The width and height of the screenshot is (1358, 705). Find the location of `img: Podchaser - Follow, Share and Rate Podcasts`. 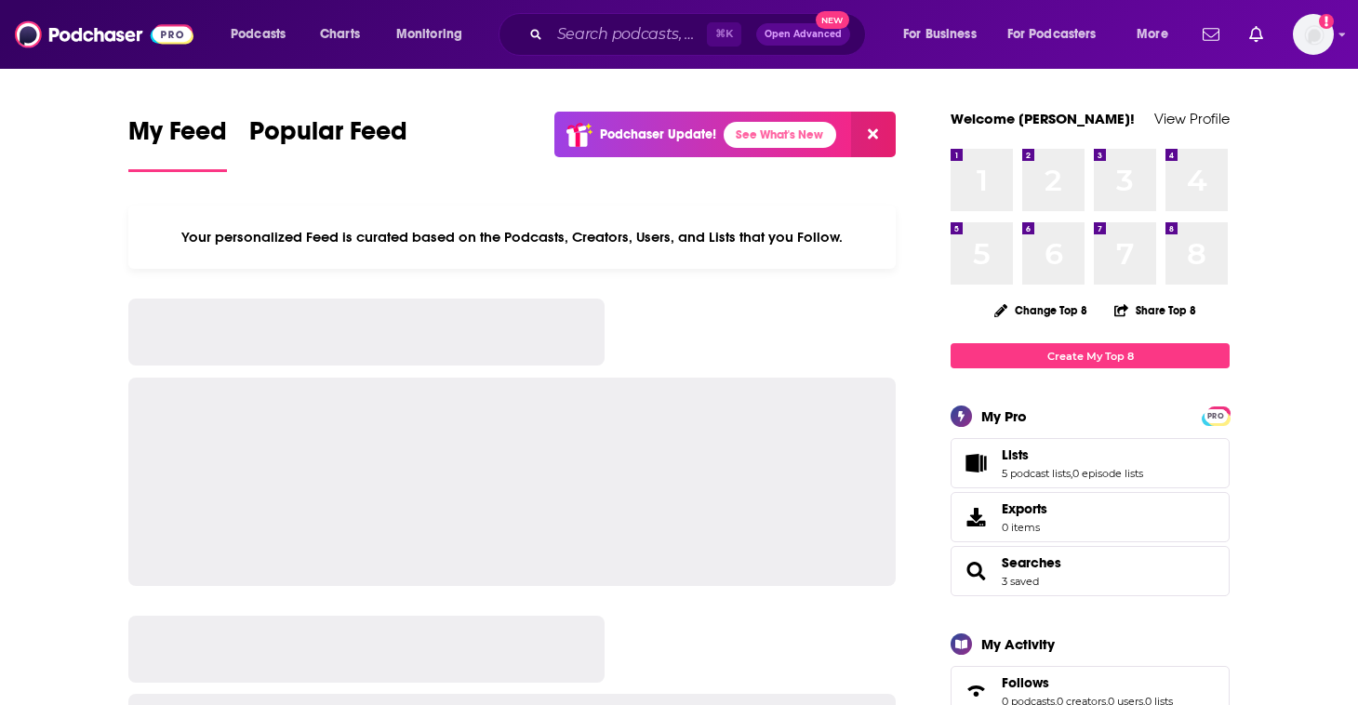

img: Podchaser - Follow, Share and Rate Podcasts is located at coordinates (104, 34).